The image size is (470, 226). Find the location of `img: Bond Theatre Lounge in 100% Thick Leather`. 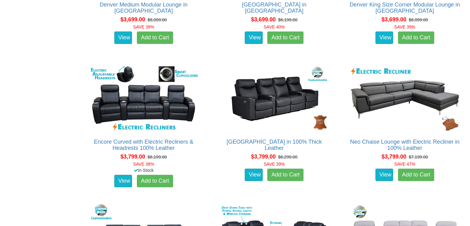

img: Bond Theatre Lounge in 100% Thick Leather is located at coordinates (274, 98).